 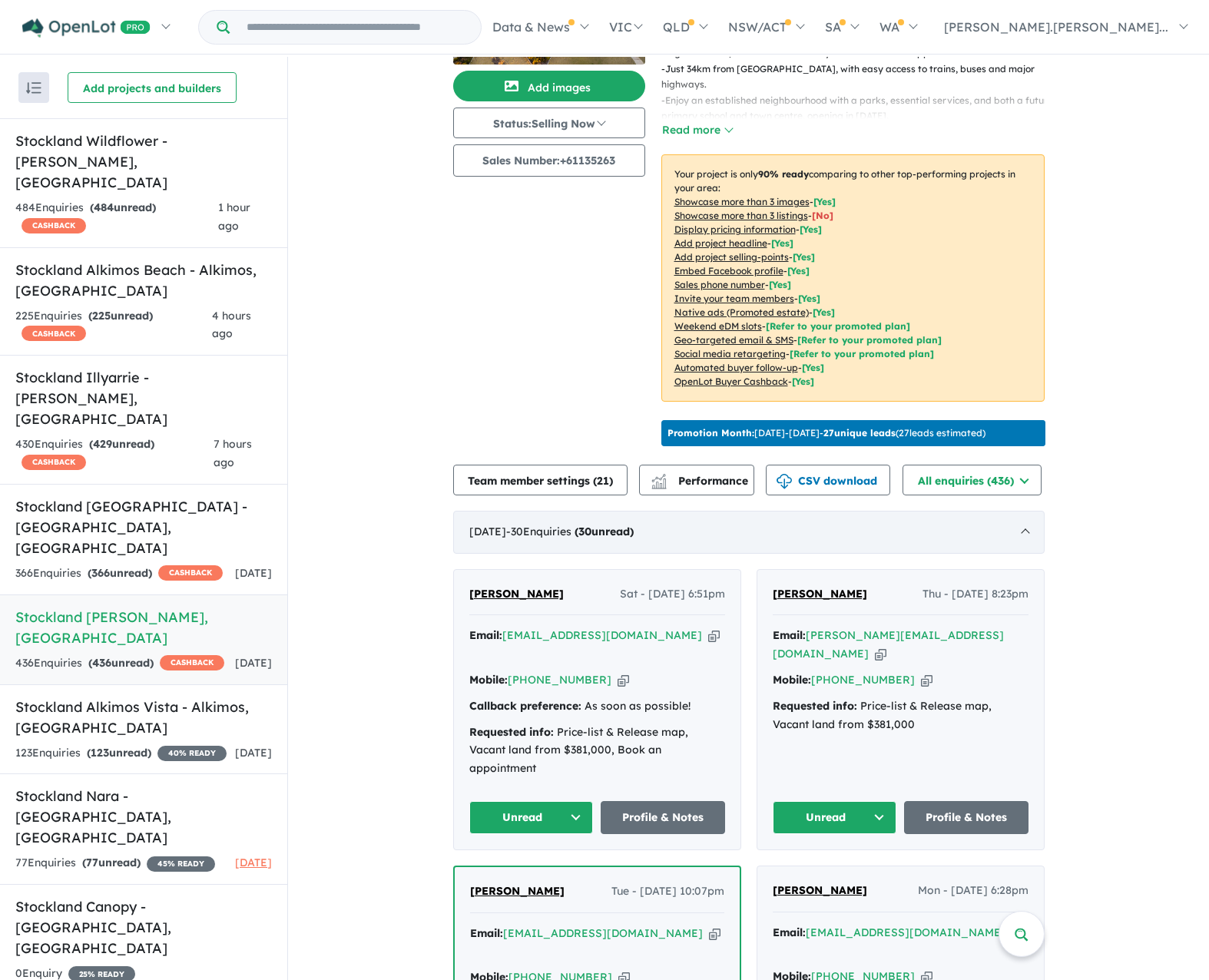 What do you see at coordinates (870, 340) in the screenshot?
I see `span: [Refer to your promoted plan]` at bounding box center [870, 340].